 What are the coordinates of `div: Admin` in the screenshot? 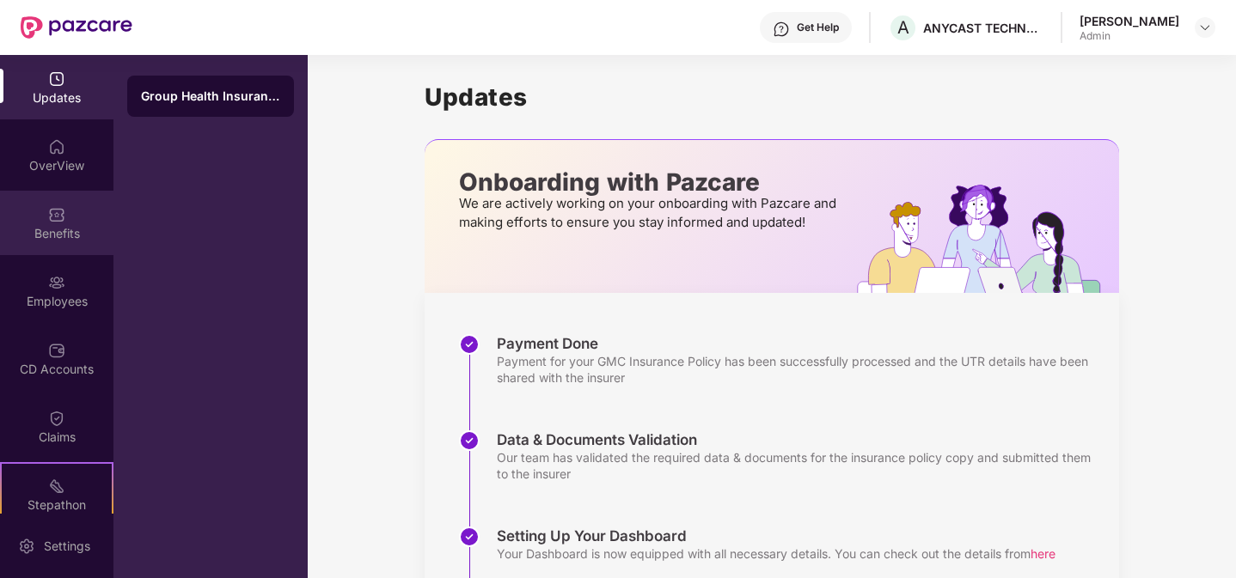 It's located at (1129, 36).